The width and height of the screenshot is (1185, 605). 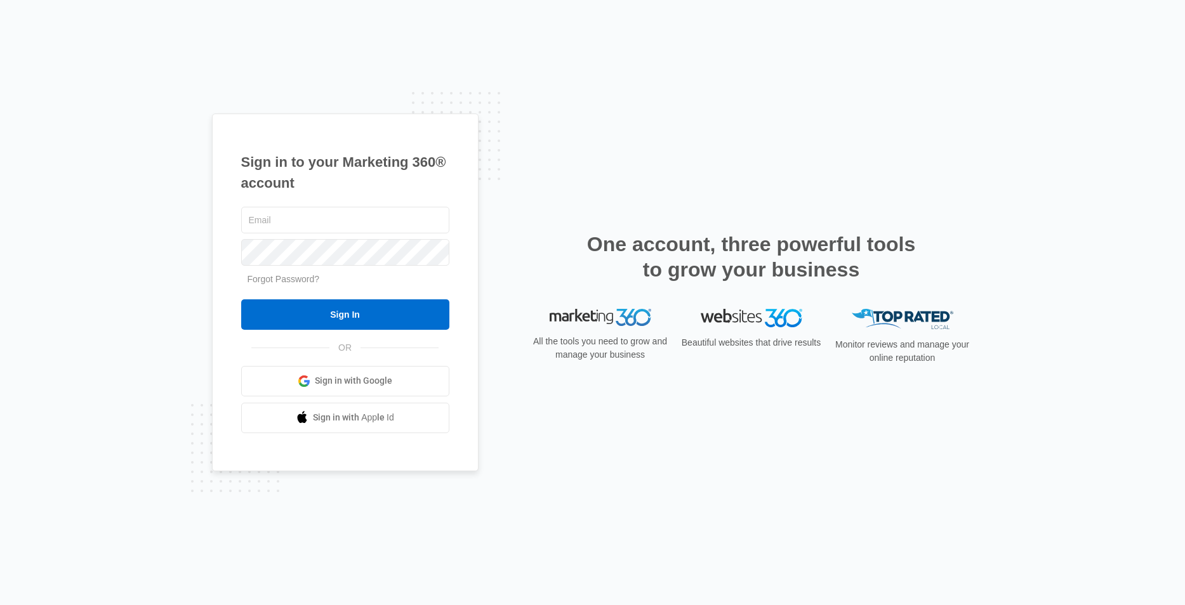 What do you see at coordinates (345, 381) in the screenshot?
I see `a: Sign in with Google` at bounding box center [345, 381].